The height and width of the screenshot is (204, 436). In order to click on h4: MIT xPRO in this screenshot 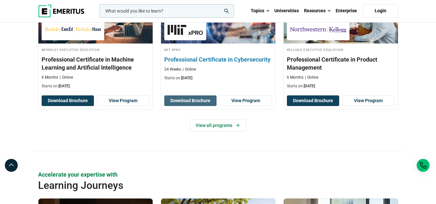, I will do `click(218, 49)`.